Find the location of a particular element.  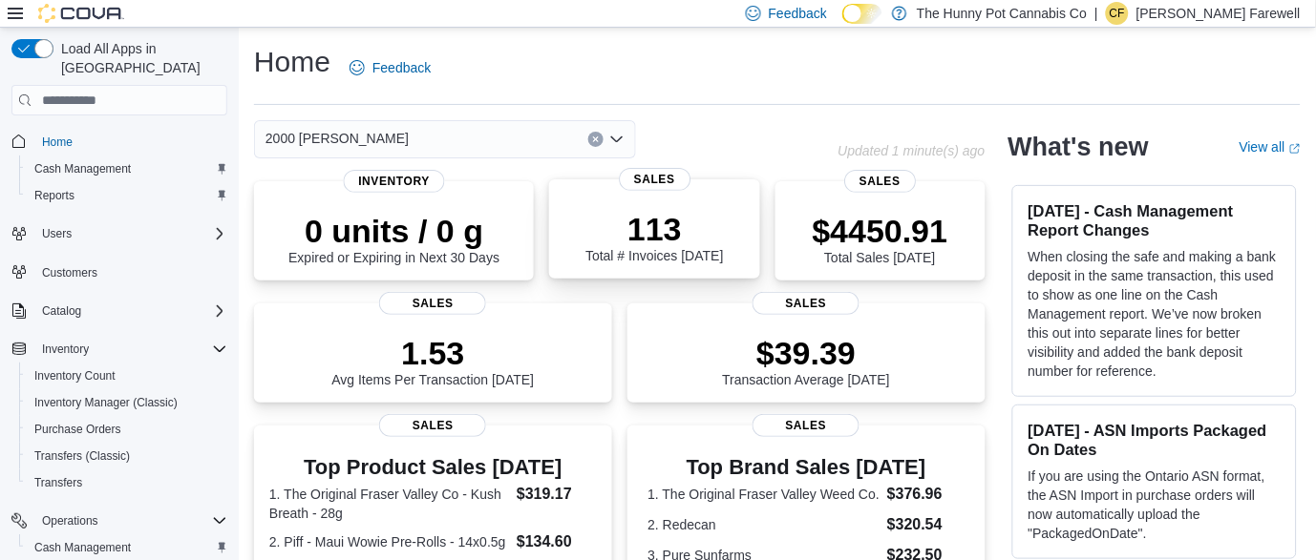

a: Feedback is located at coordinates (390, 68).